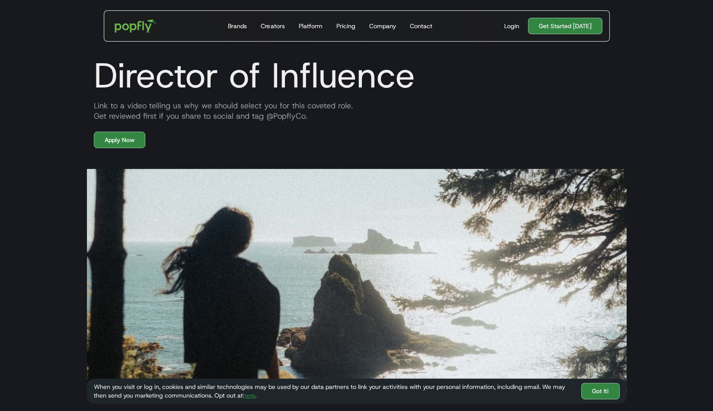 This screenshot has height=411, width=713. Describe the element at coordinates (119, 140) in the screenshot. I see `a: Apply Now` at that location.